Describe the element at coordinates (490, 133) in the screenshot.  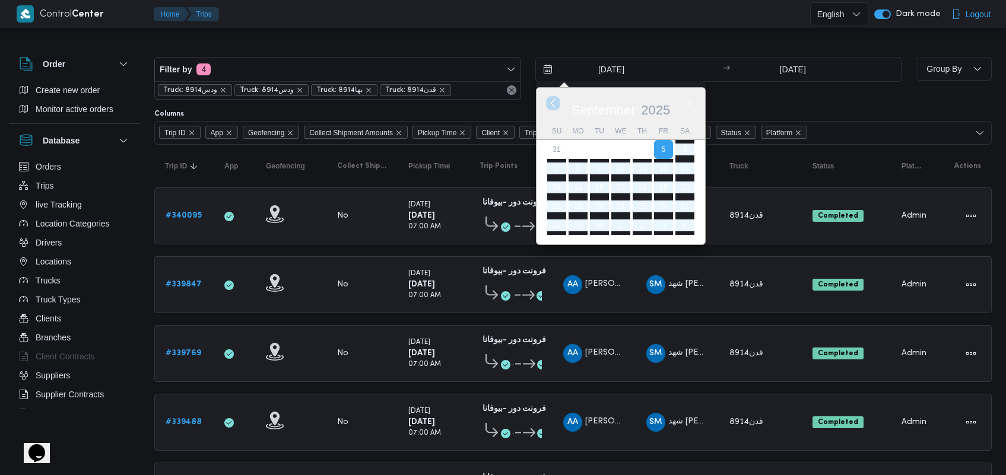
I see `span: Client` at that location.